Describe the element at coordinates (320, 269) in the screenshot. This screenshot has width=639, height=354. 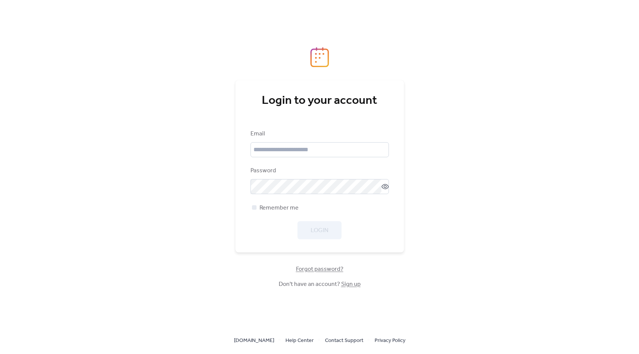
I see `a: Forgot password?` at that location.